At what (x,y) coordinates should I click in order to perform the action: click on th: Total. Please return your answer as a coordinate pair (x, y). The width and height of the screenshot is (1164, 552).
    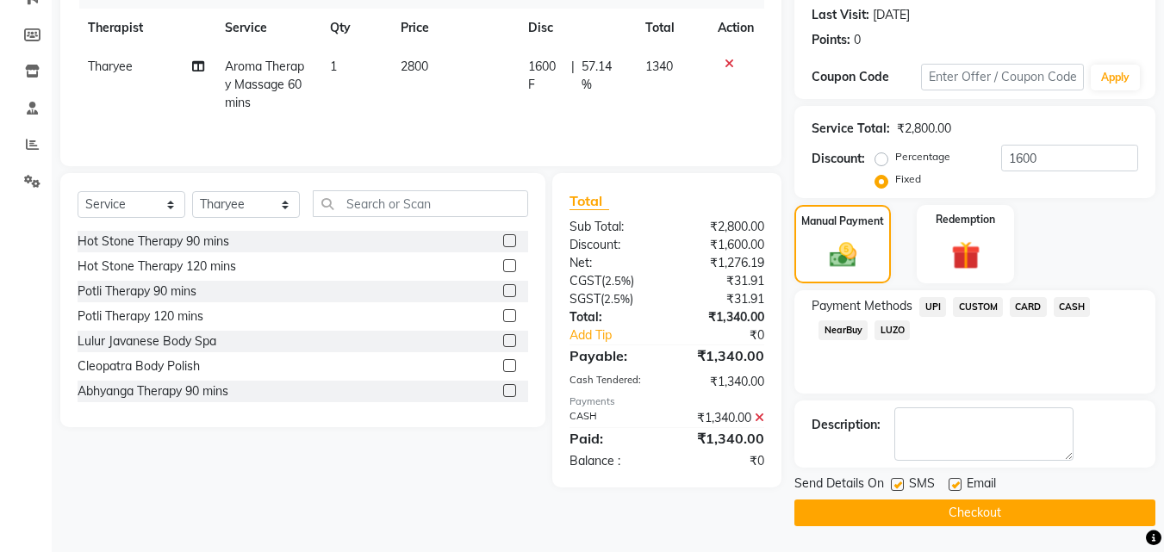
    Looking at the image, I should click on (671, 28).